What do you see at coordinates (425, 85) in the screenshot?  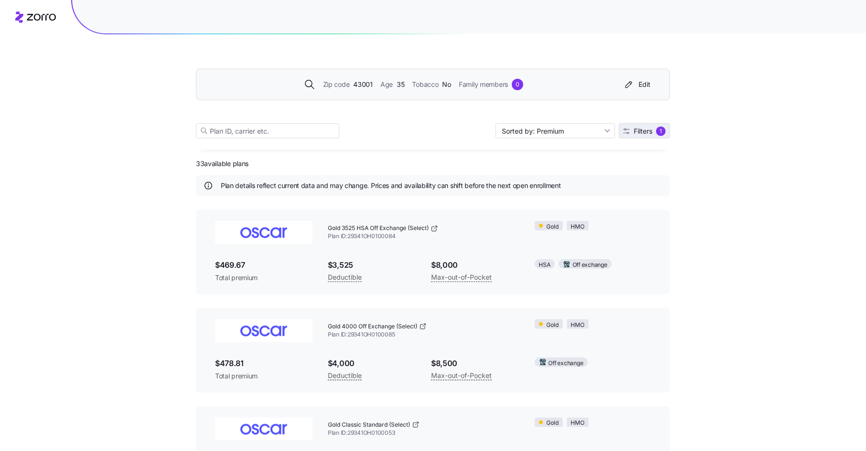 I see `span: Tobacco` at bounding box center [425, 85].